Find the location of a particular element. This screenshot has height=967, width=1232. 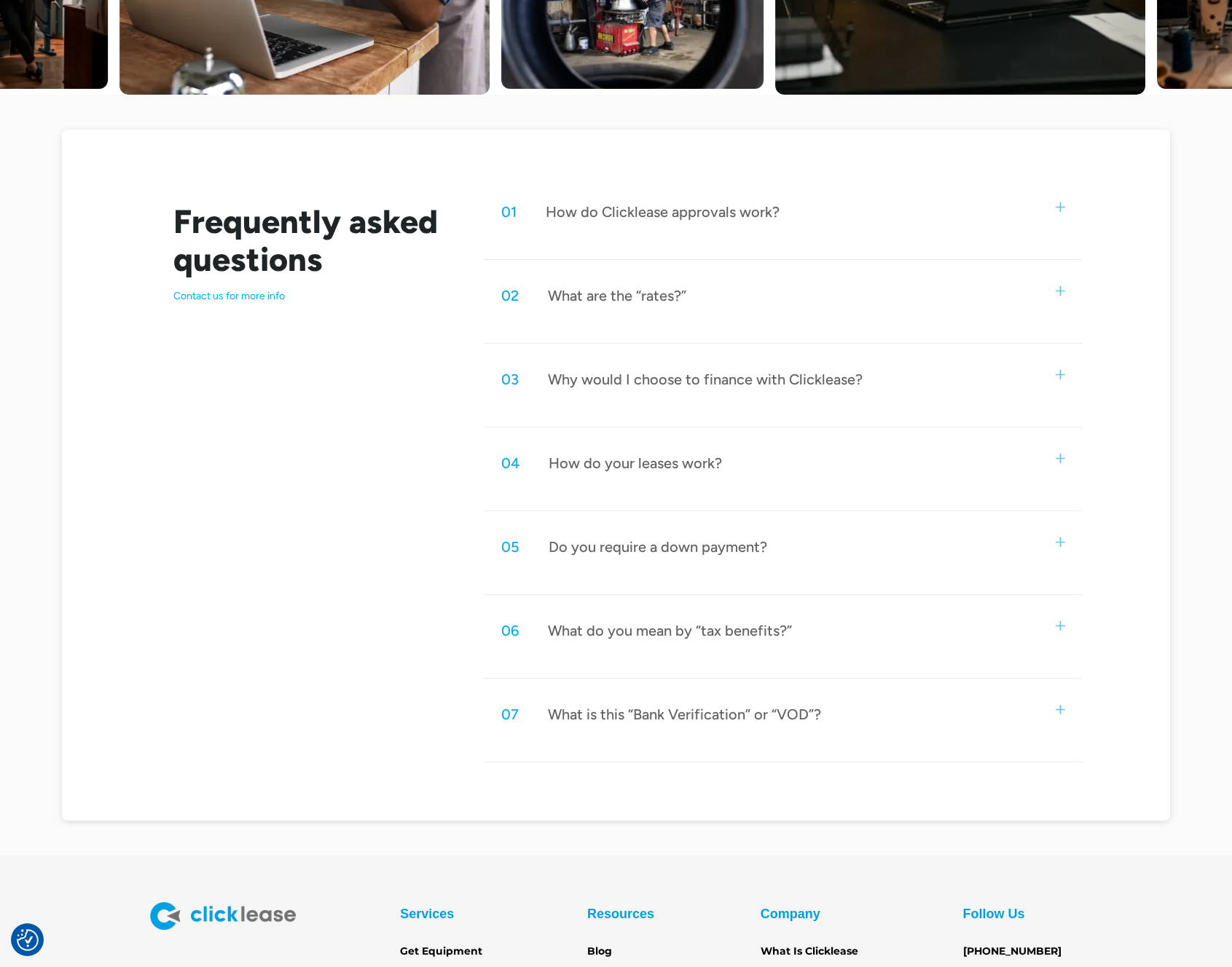

div: Services is located at coordinates (427, 913).